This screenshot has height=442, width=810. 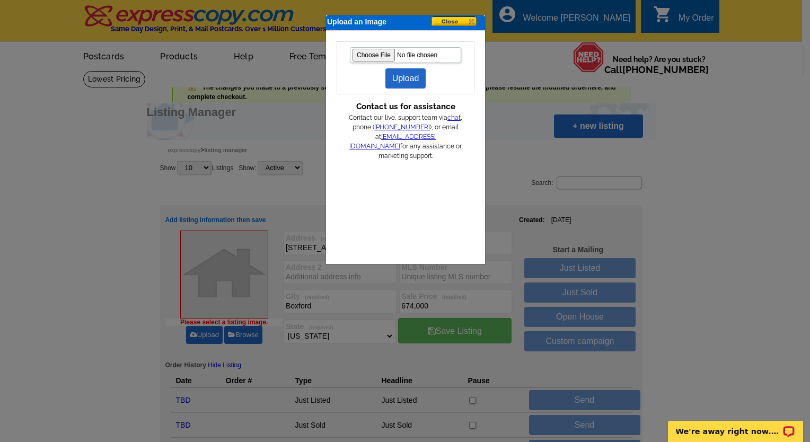 I want to click on a: chat, so click(x=454, y=118).